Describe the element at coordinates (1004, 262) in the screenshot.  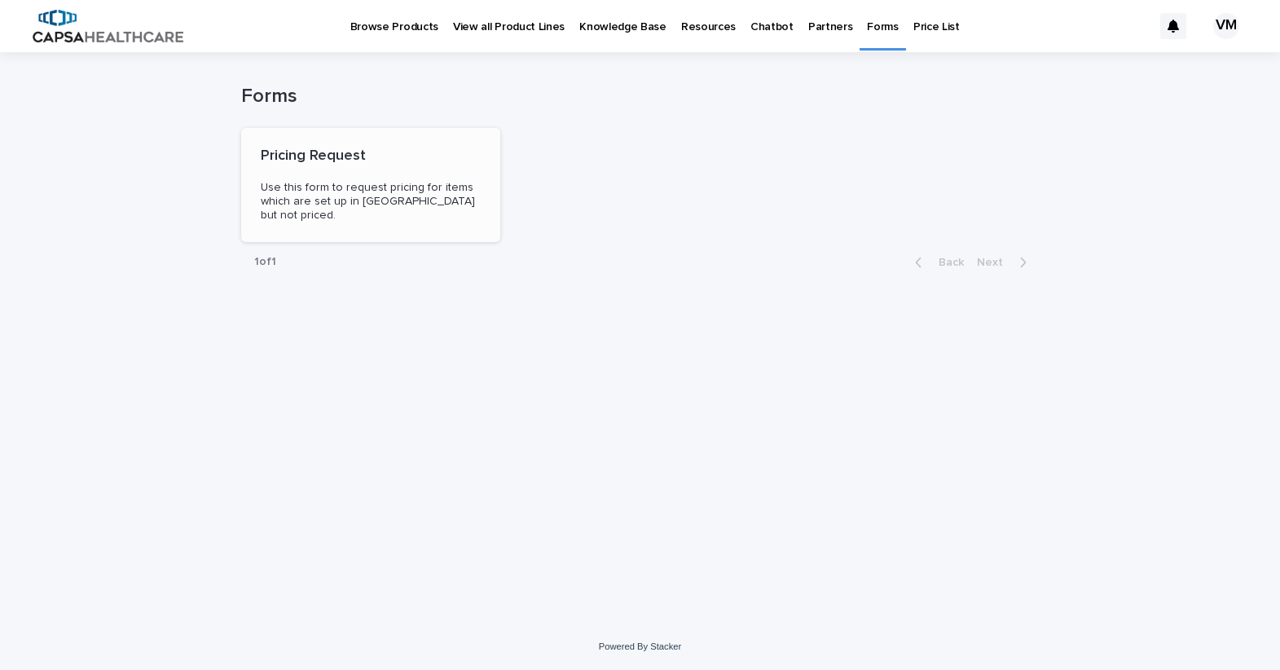
I see `button: Next` at that location.